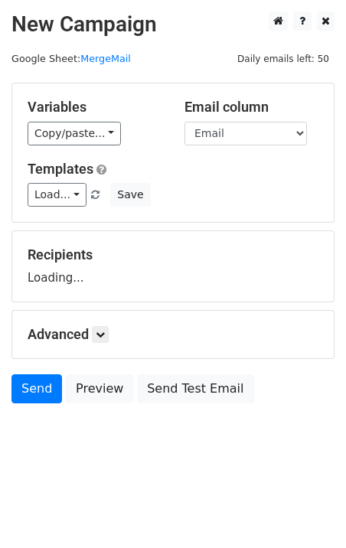  Describe the element at coordinates (173, 335) in the screenshot. I see `h5: Advanced` at that location.